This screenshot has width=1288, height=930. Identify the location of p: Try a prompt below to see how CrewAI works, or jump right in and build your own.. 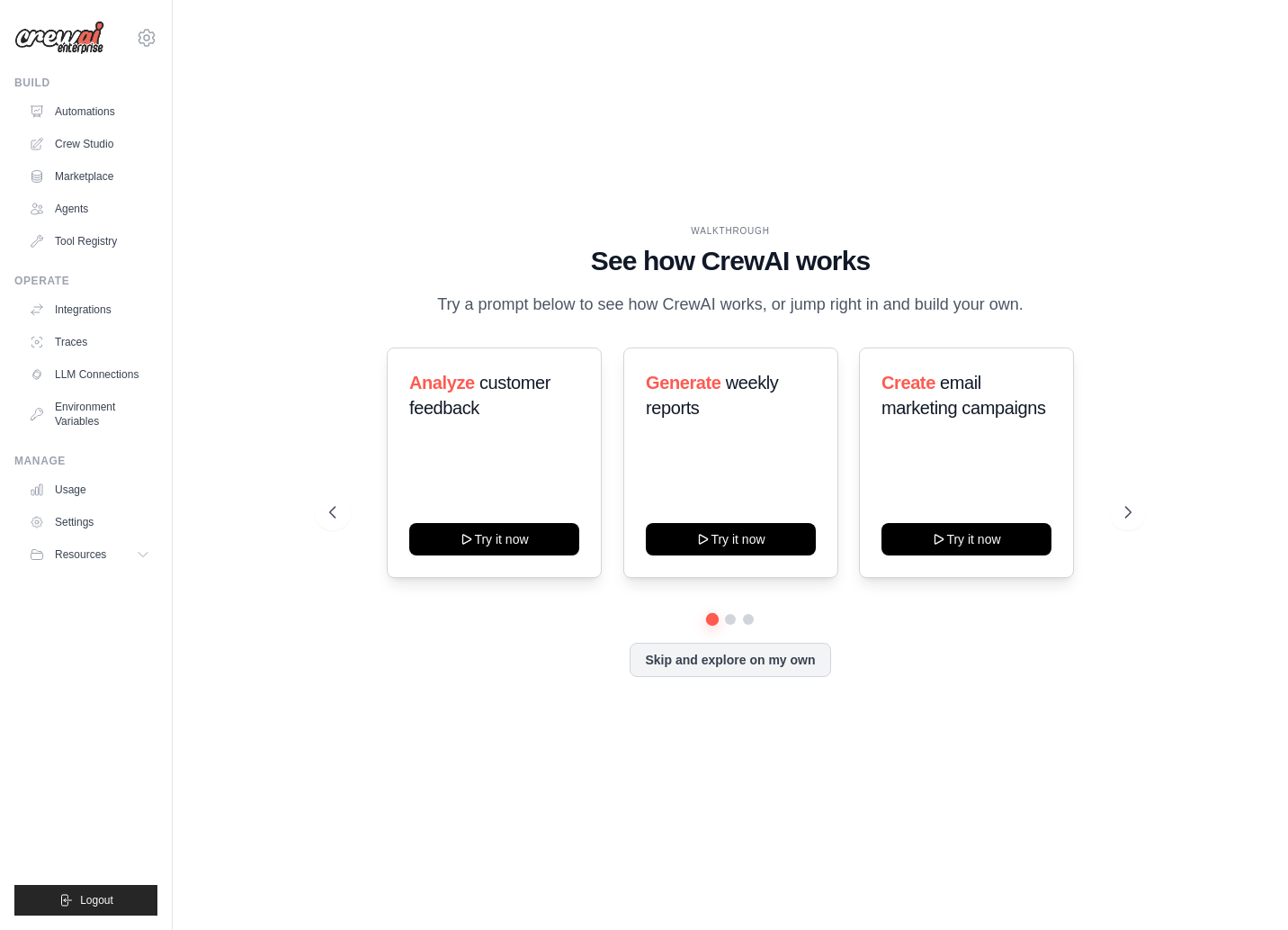
(730, 304).